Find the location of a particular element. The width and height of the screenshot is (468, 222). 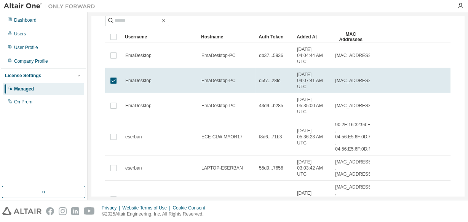

div: License Settings is located at coordinates (23, 76).